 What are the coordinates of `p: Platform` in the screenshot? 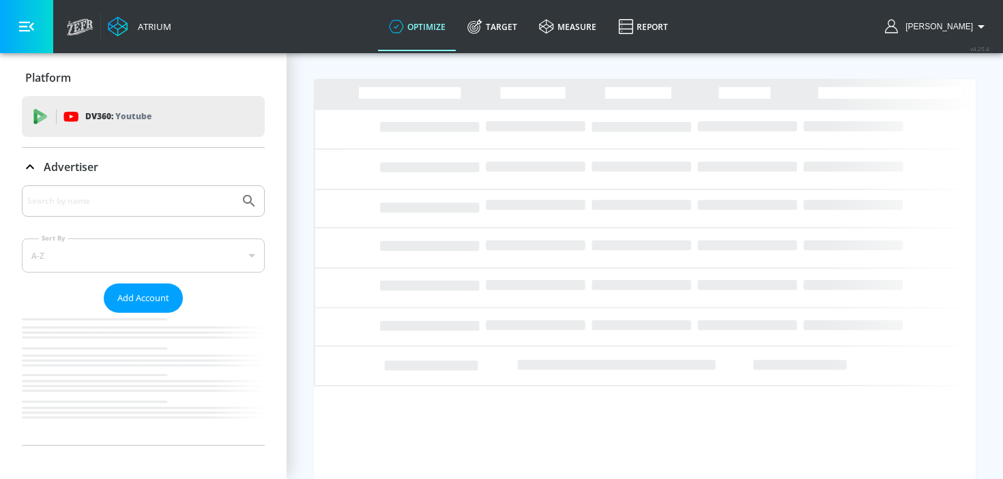 It's located at (48, 78).